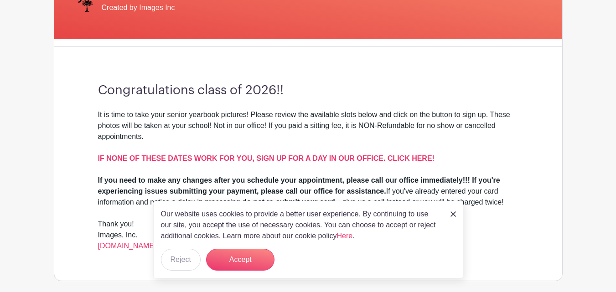 This screenshot has width=616, height=292. What do you see at coordinates (308, 91) in the screenshot?
I see `h3: Congratulations class of 2026!!` at bounding box center [308, 91].